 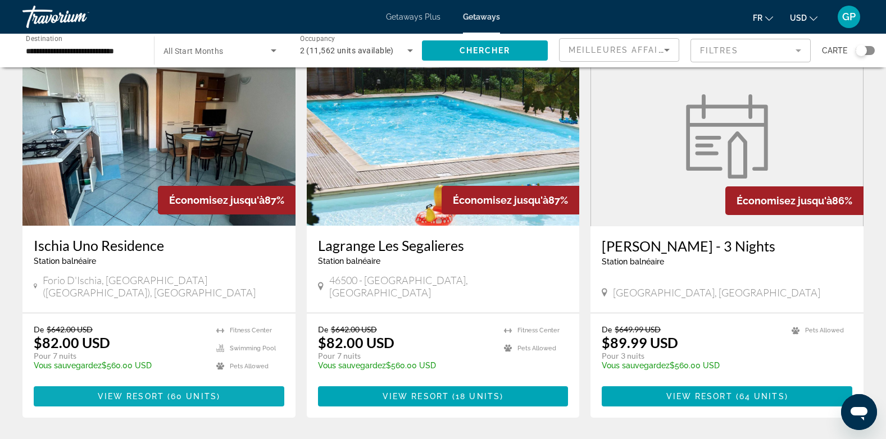 I want to click on button: View Resort(18 units), so click(x=443, y=397).